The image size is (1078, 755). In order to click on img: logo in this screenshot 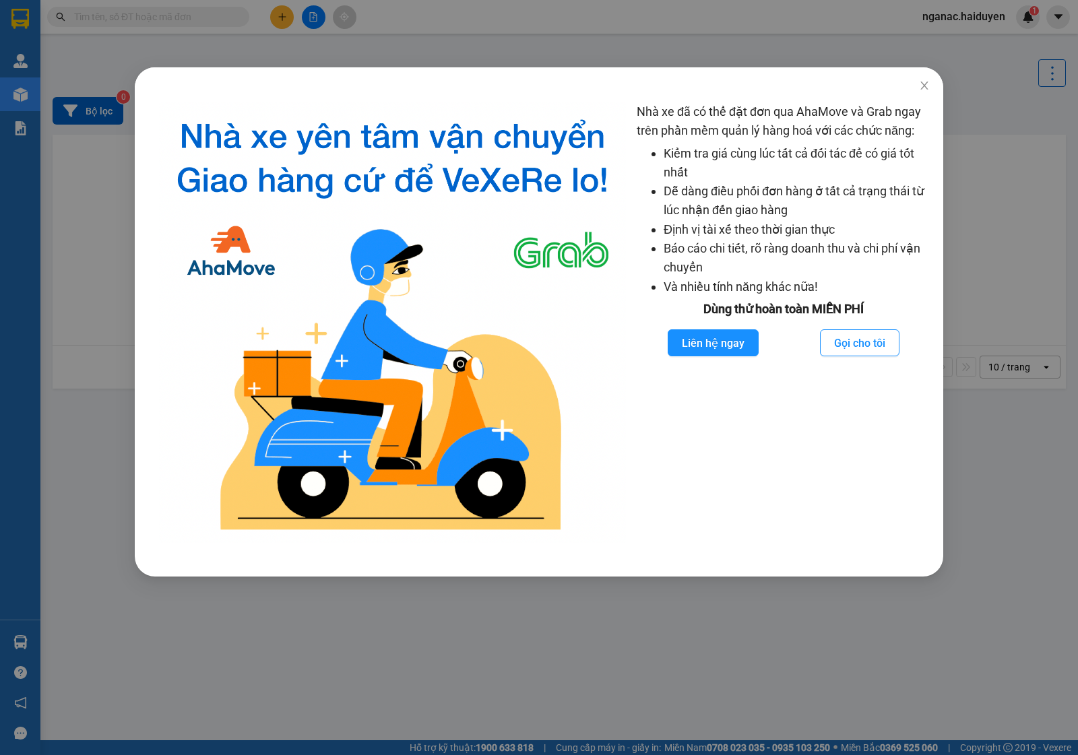, I will do `click(392, 323)`.